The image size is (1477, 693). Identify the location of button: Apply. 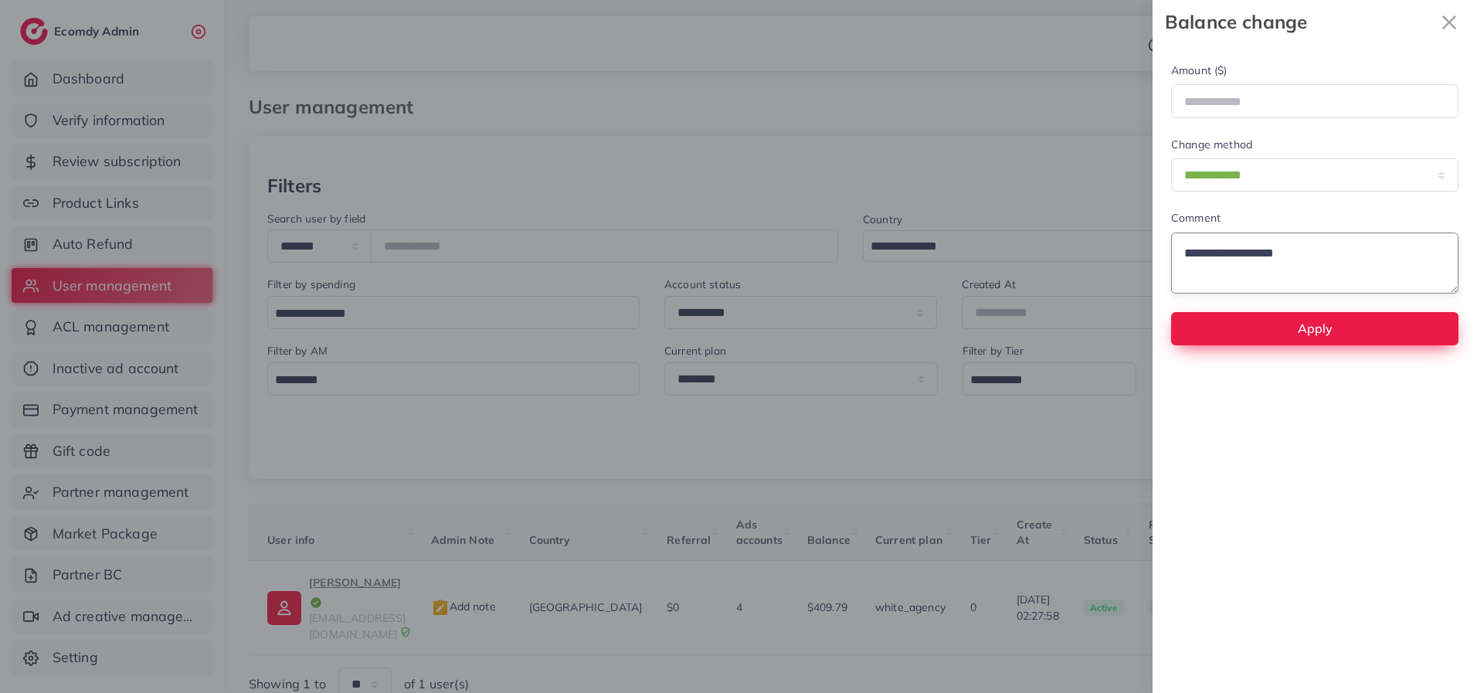
(1315, 328).